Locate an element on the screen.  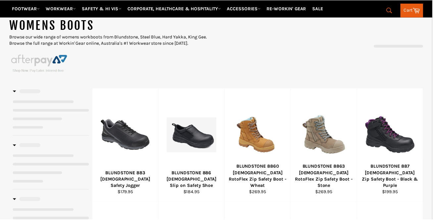
a: RE-WORKIN' GEAR is located at coordinates (289, 9).